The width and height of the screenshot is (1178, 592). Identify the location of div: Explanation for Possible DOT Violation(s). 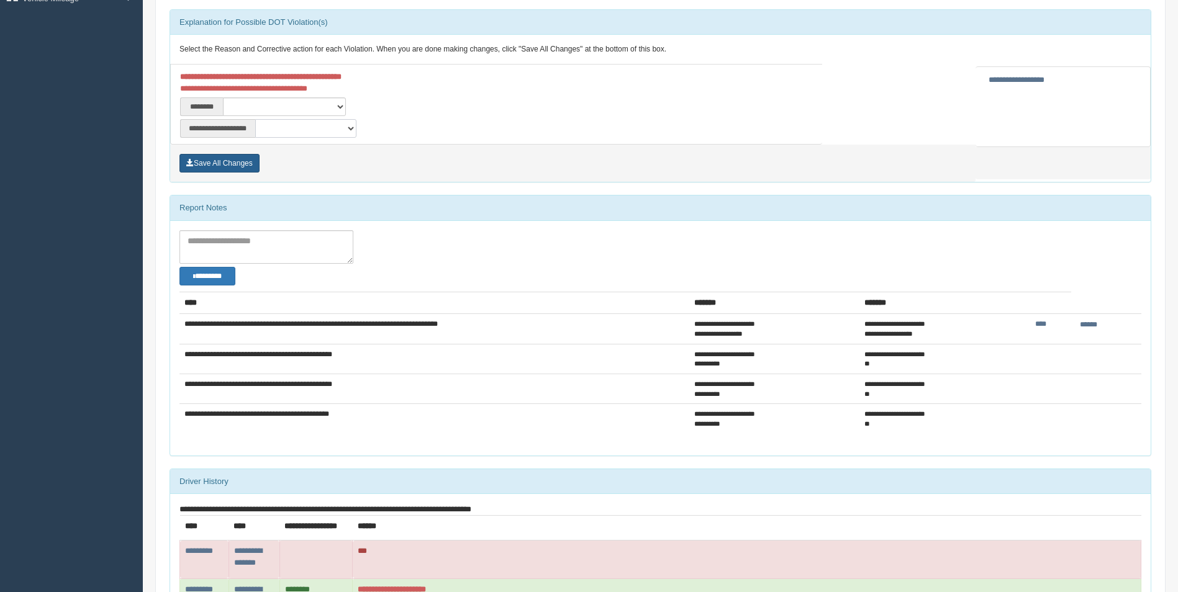
(660, 22).